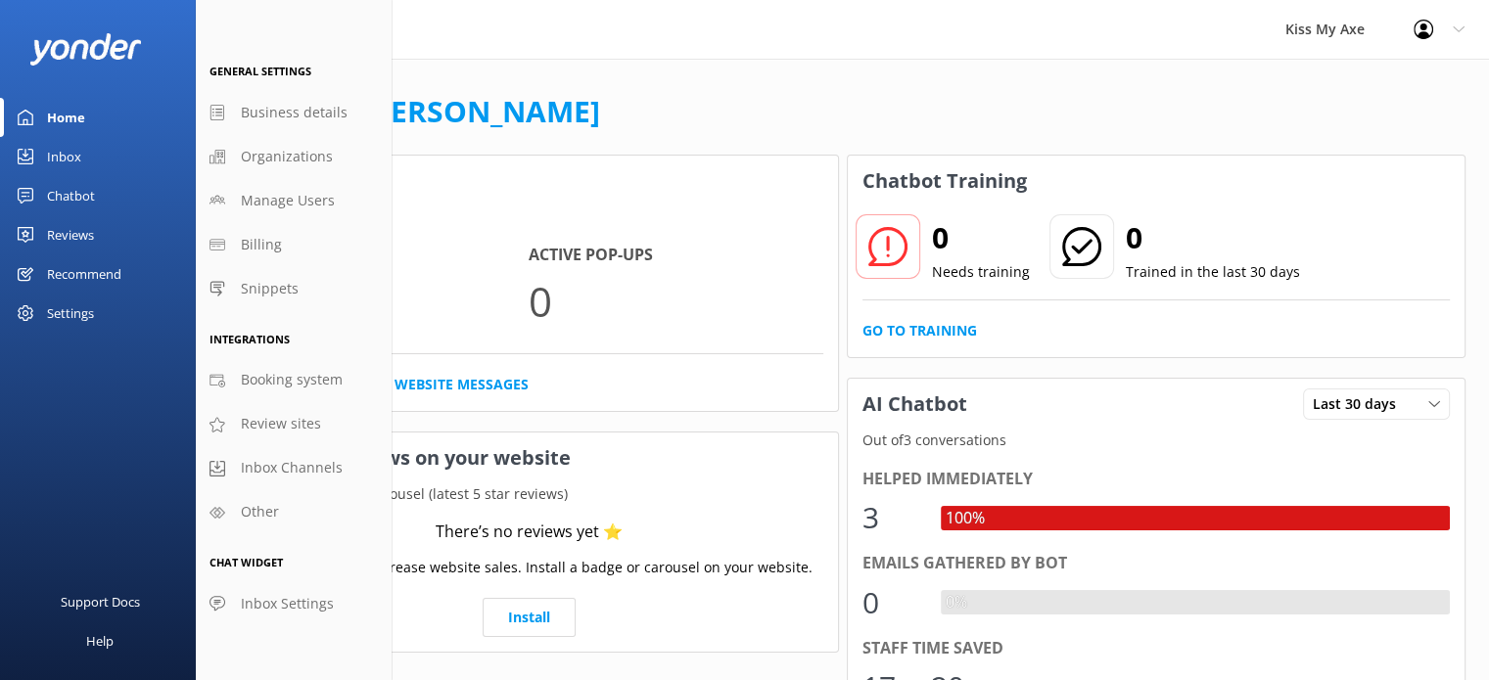 The image size is (1489, 680). Describe the element at coordinates (294, 289) in the screenshot. I see `a: Snippets` at that location.